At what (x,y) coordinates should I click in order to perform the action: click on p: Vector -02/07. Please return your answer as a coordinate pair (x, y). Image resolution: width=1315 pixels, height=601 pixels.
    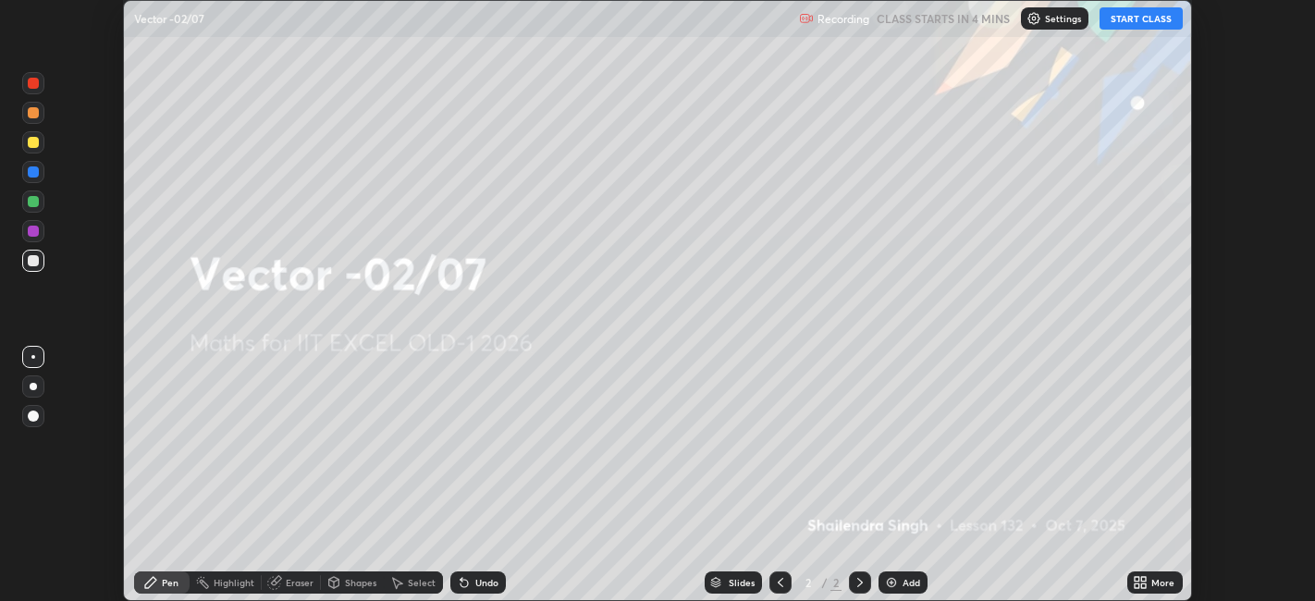
    Looking at the image, I should click on (169, 18).